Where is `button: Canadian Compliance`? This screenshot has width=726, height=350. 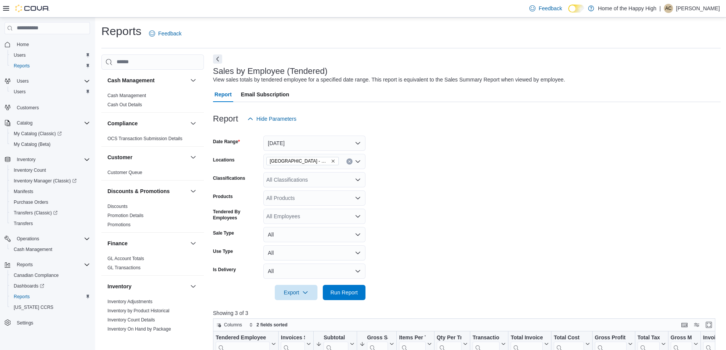 button: Canadian Compliance is located at coordinates (50, 276).